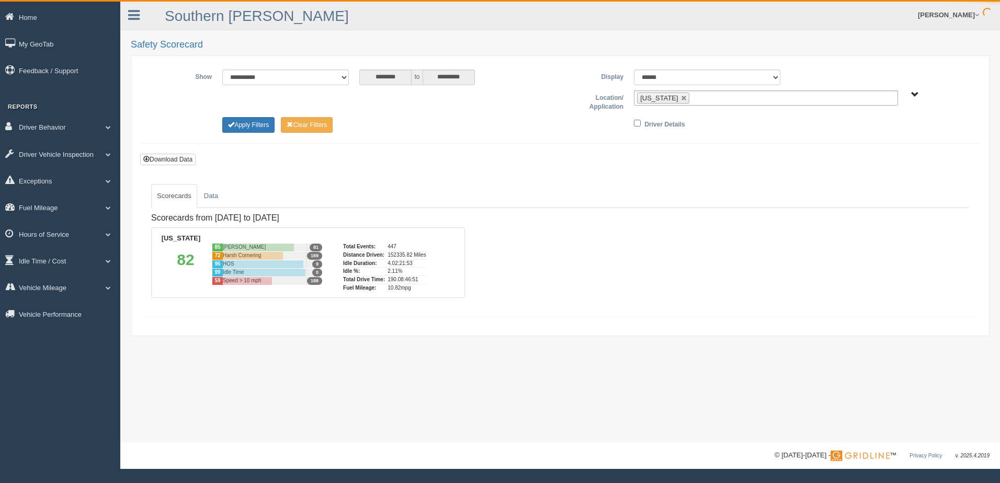 This screenshot has width=1000, height=483. What do you see at coordinates (406, 271) in the screenshot?
I see `div: 2.11%` at bounding box center [406, 271].